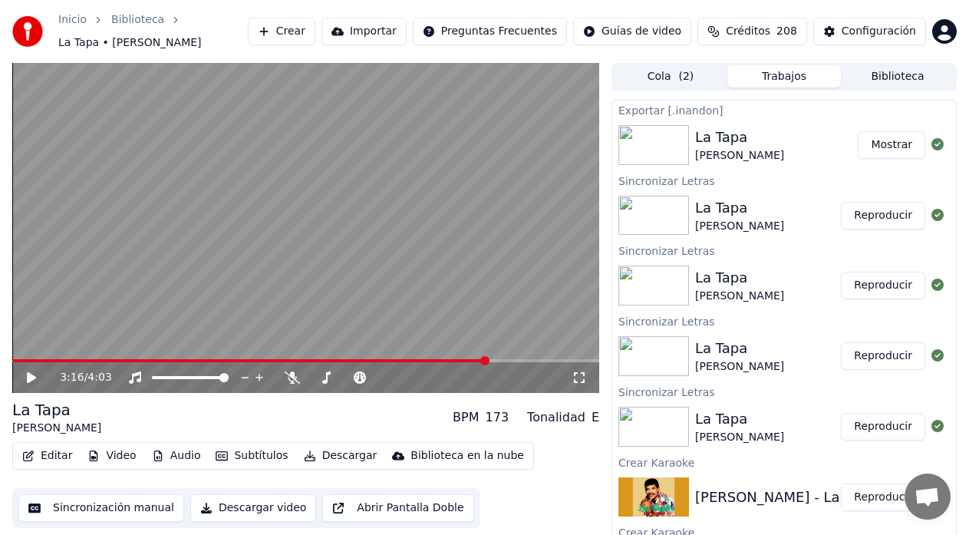 Image resolution: width=969 pixels, height=535 pixels. What do you see at coordinates (786, 31) in the screenshot?
I see `span: 208` at bounding box center [786, 31].